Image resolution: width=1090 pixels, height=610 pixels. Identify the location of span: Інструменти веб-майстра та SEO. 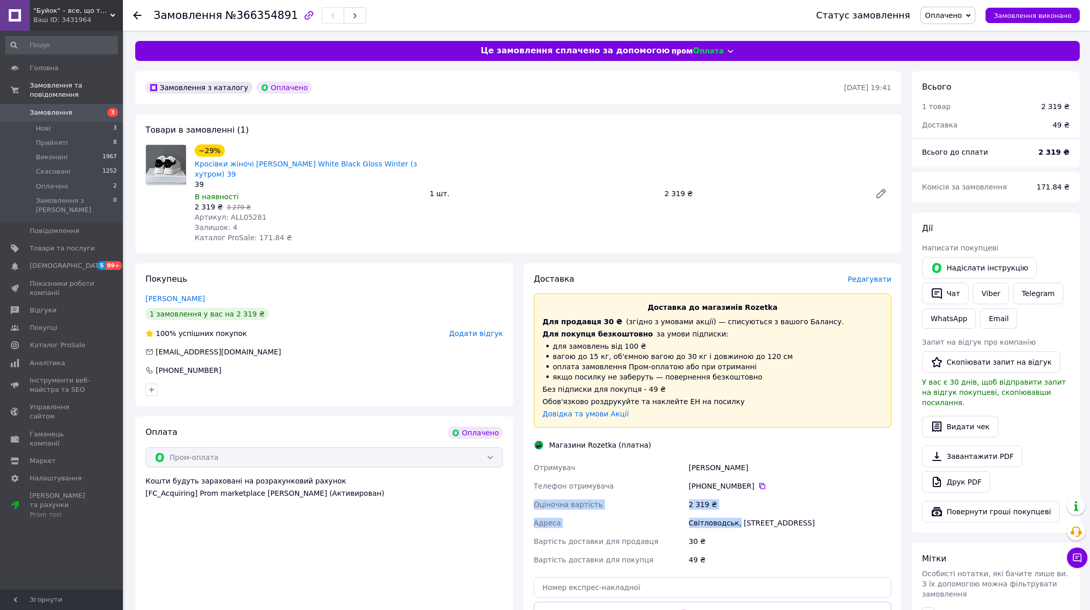
(62, 385).